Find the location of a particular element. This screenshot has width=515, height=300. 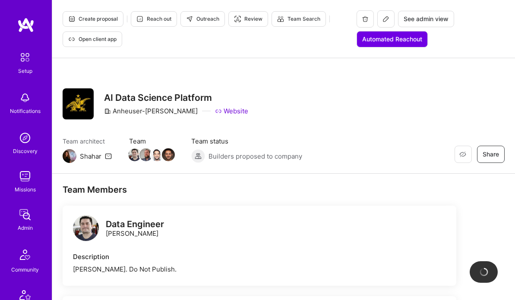

div: Notifications is located at coordinates (25, 111).